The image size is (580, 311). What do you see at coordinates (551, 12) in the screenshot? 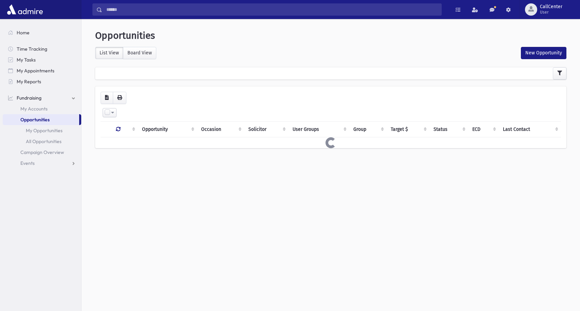
I see `span: User` at bounding box center [551, 12].